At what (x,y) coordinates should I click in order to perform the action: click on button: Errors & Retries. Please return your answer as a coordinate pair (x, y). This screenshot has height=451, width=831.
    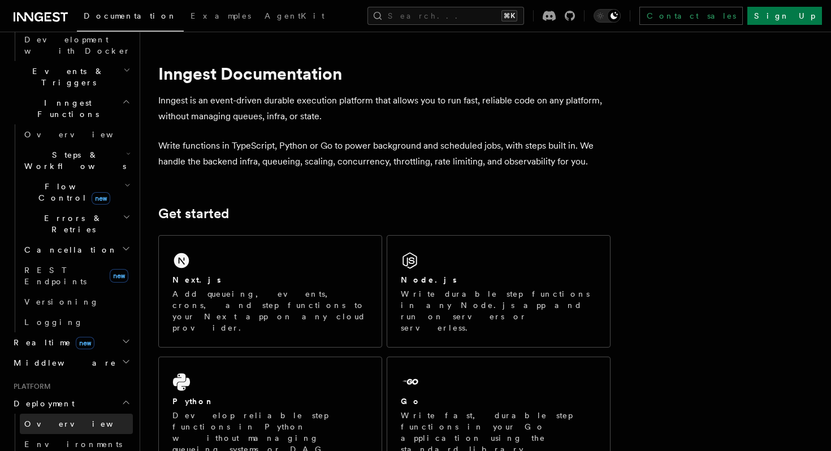
    Looking at the image, I should click on (76, 224).